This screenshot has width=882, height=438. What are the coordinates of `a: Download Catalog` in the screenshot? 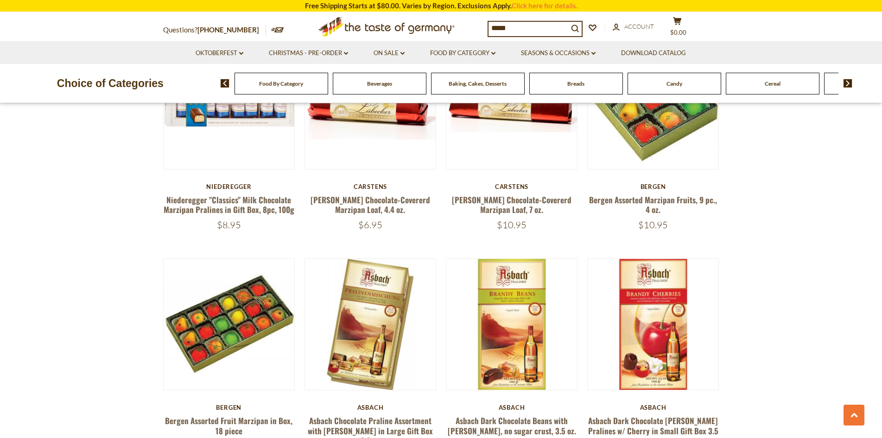 It's located at (653, 53).